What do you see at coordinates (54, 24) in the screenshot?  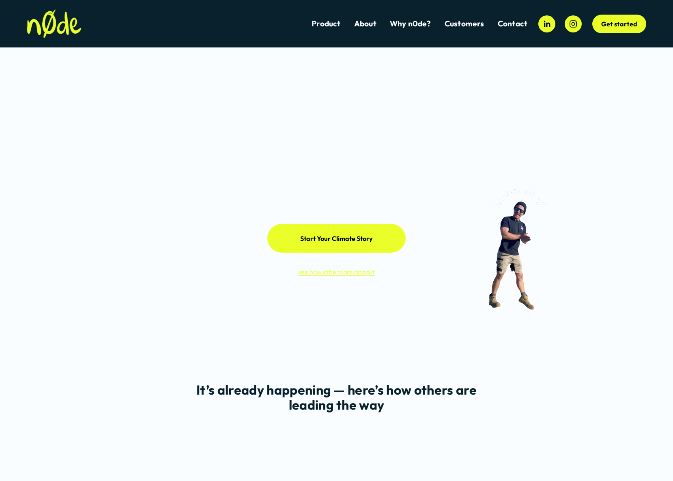 I see `img: n0de` at bounding box center [54, 24].